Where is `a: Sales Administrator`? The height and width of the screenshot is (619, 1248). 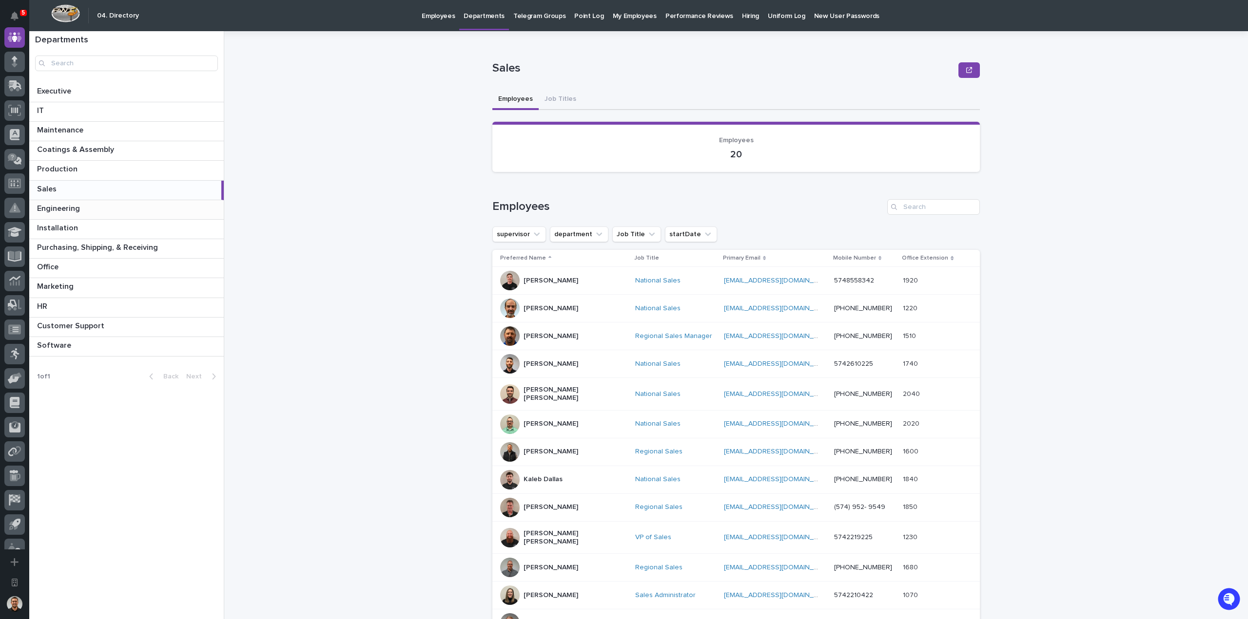
a: Sales Administrator is located at coordinates (665, 596).